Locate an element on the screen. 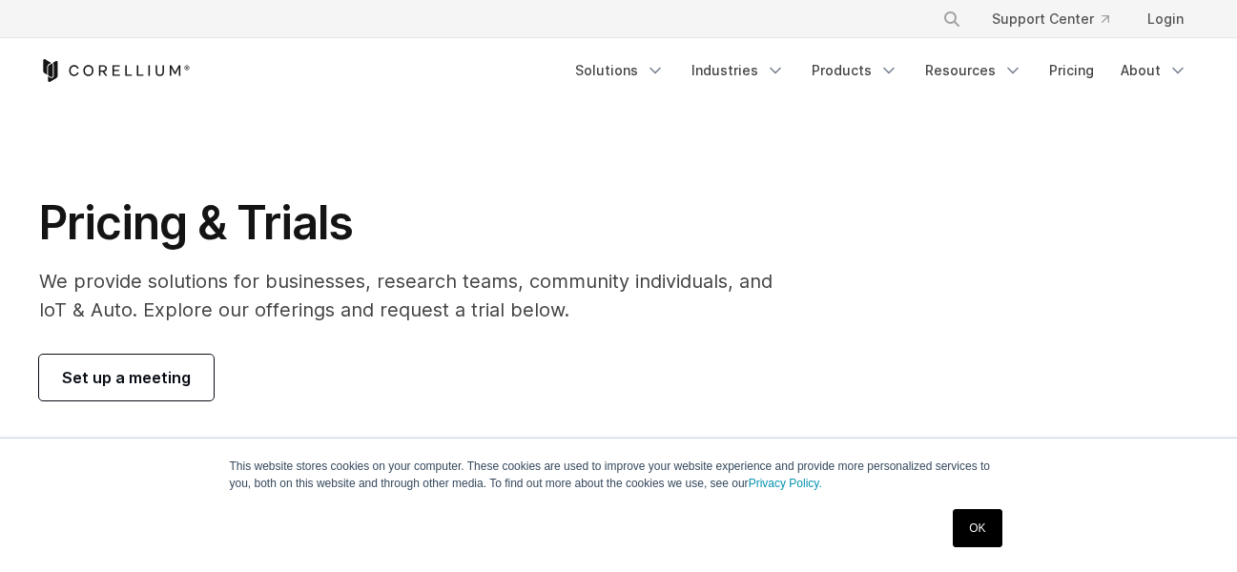 Image resolution: width=1237 pixels, height=572 pixels. a: Corellium Home is located at coordinates (114, 71).